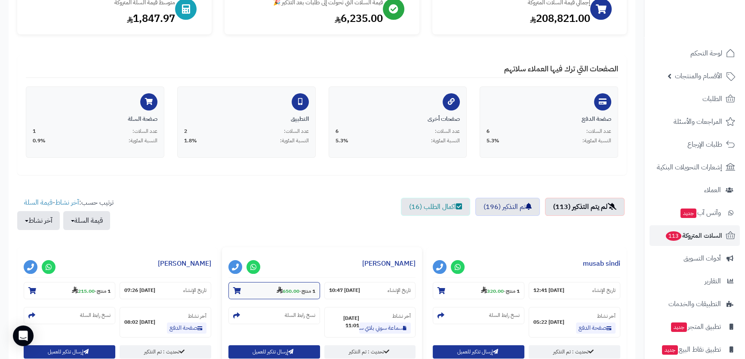 The image size is (745, 359). I want to click on span: 0.9%, so click(39, 141).